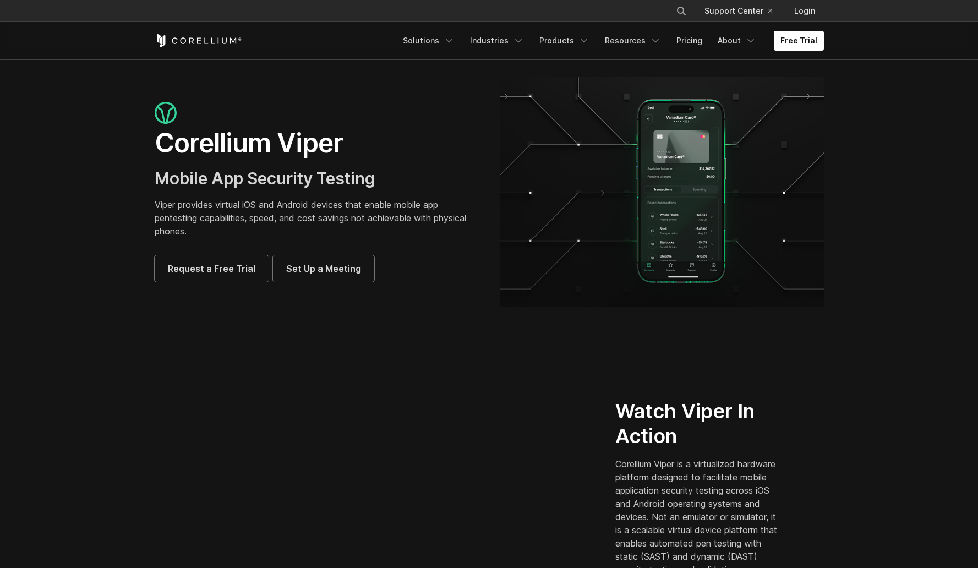 This screenshot has height=568, width=978. Describe the element at coordinates (211, 269) in the screenshot. I see `a: Request a Free Trial` at that location.